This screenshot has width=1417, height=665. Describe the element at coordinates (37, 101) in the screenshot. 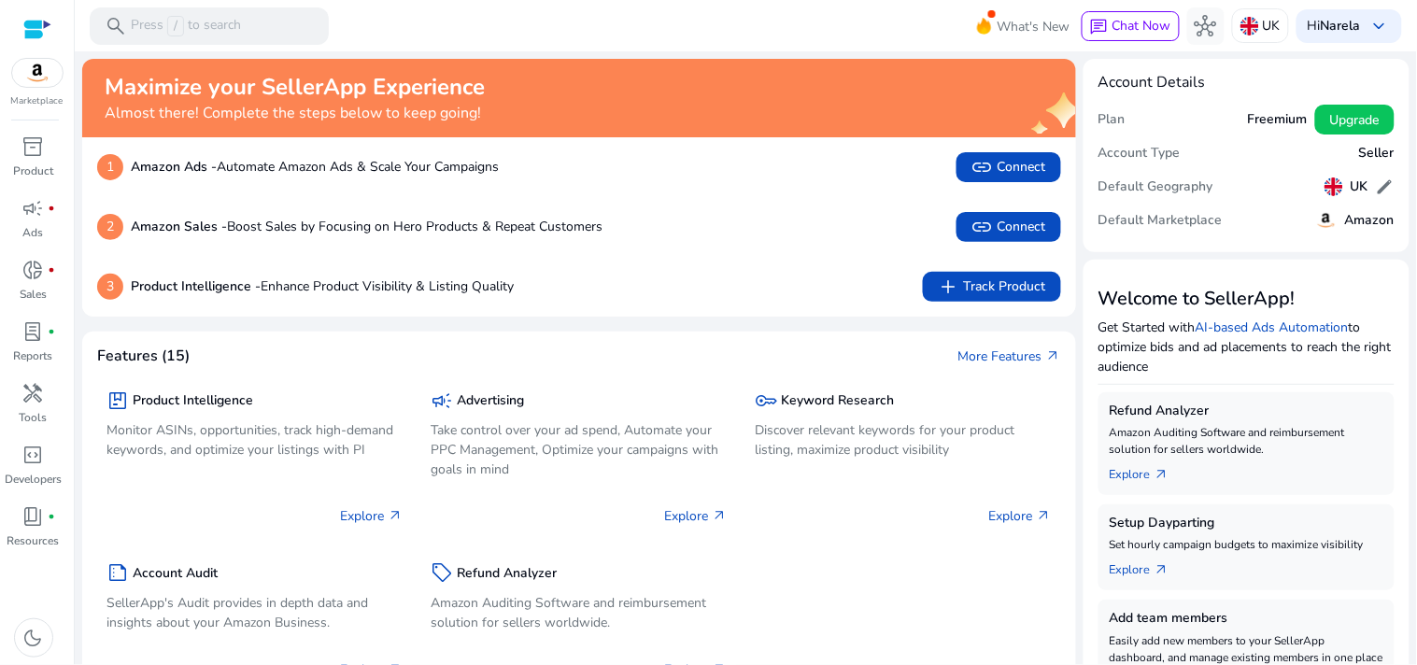

I see `p: Marketplace` at that location.